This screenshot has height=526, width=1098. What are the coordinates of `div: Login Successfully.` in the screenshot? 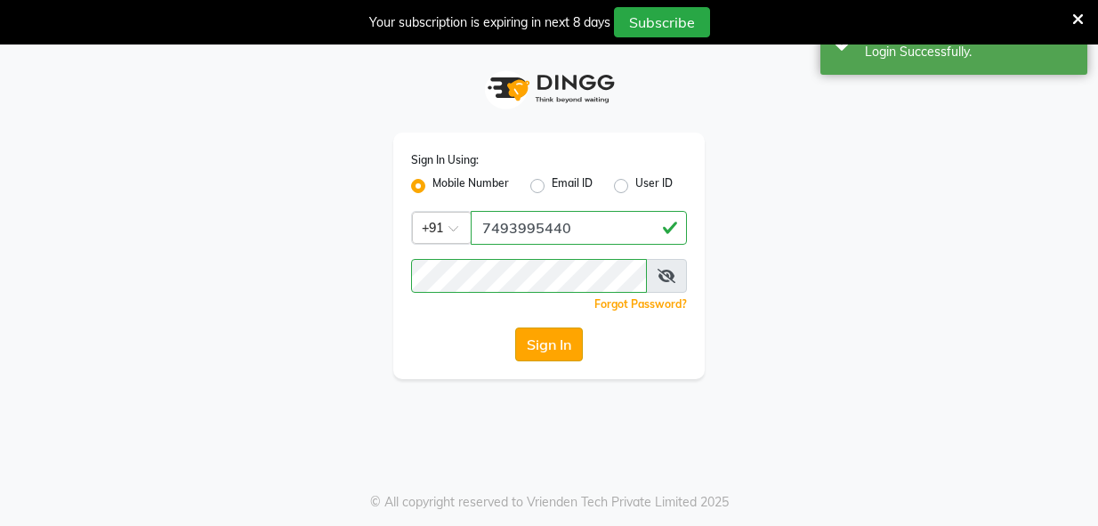 It's located at (969, 52).